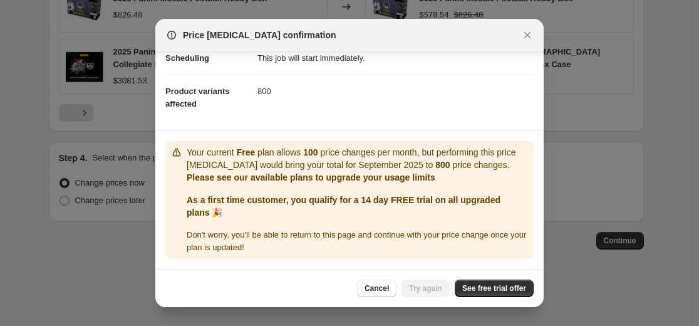 This screenshot has height=326, width=699. Describe the element at coordinates (356, 241) in the screenshot. I see `span: Don ' t worry, you ' ll be able to return to this page and continue with your price change once y...` at that location.